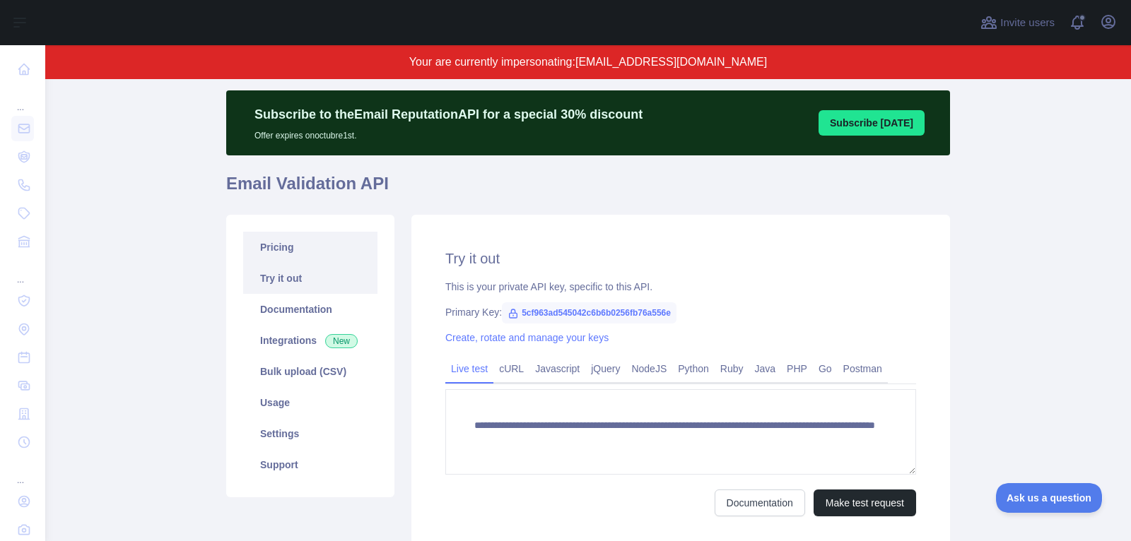 The width and height of the screenshot is (1131, 541). Describe the element at coordinates (589, 313) in the screenshot. I see `span: 5cf963ad545042c6b6b0256fb76a556e` at that location.